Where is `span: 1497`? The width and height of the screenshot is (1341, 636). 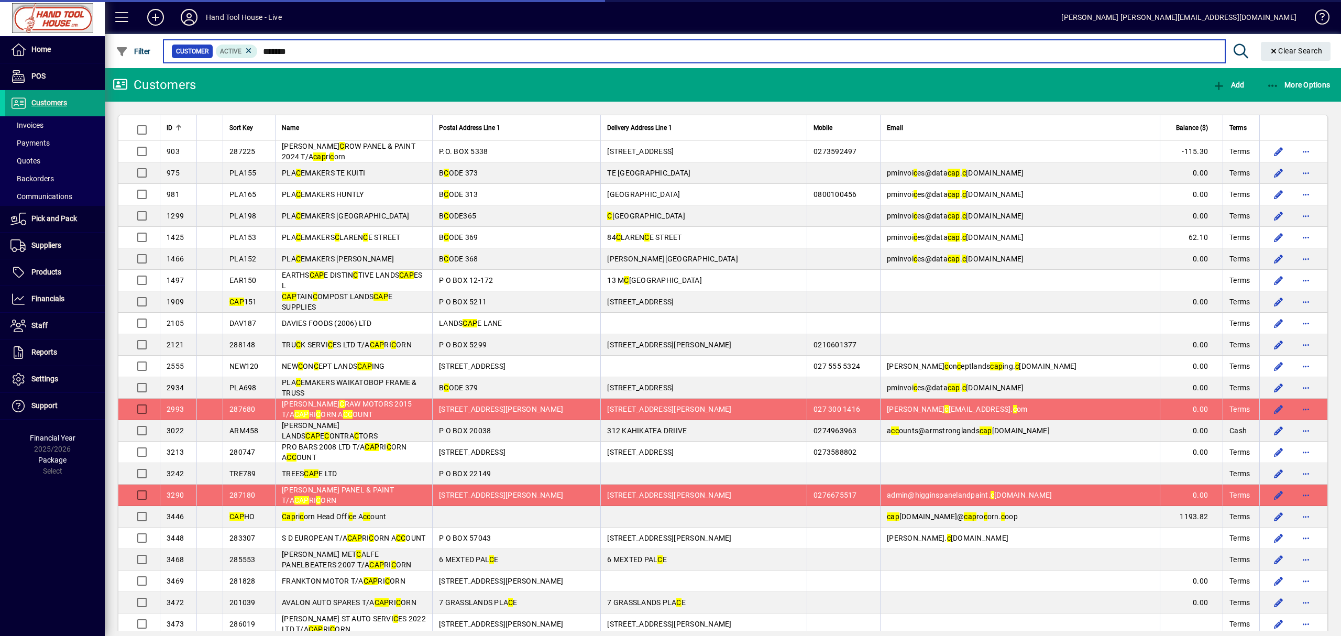
span: 1497 is located at coordinates (175, 280).